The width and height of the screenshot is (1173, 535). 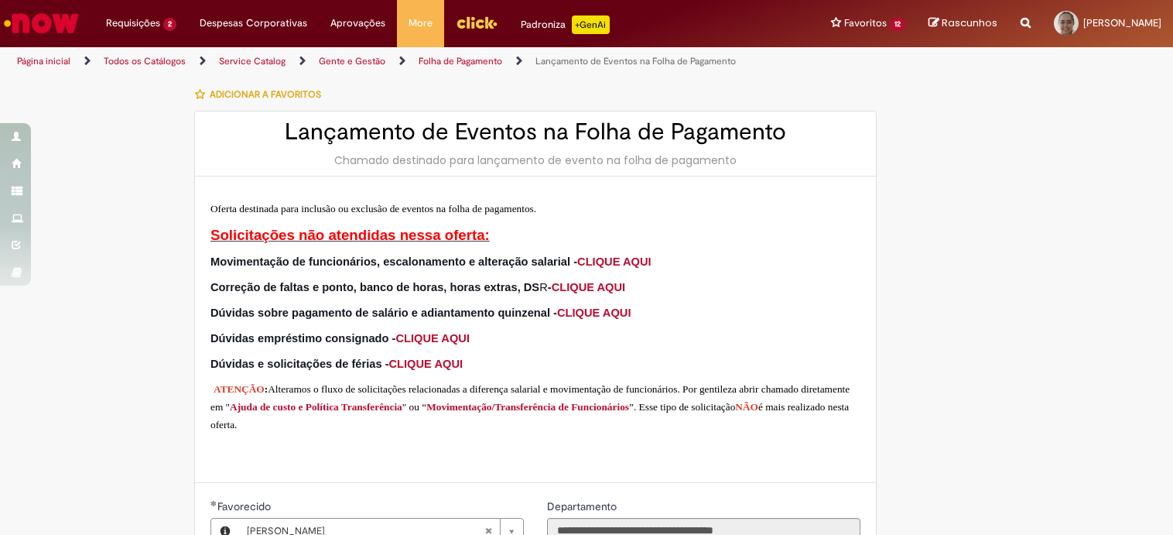 I want to click on span: NÃO, so click(x=747, y=406).